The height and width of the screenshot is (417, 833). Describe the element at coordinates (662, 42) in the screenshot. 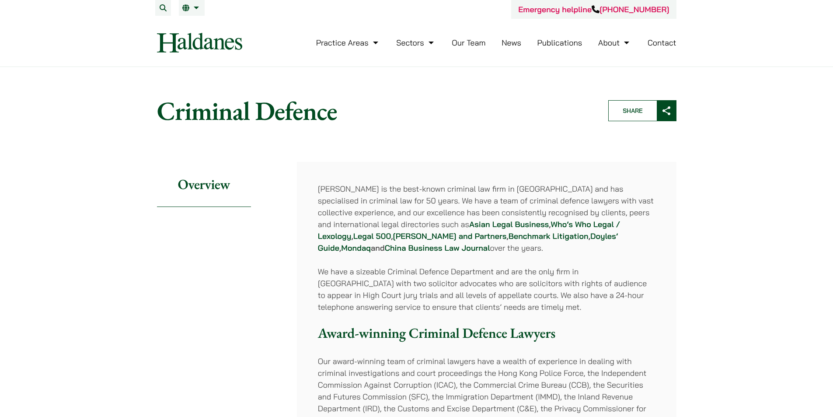

I see `a: Contact` at that location.